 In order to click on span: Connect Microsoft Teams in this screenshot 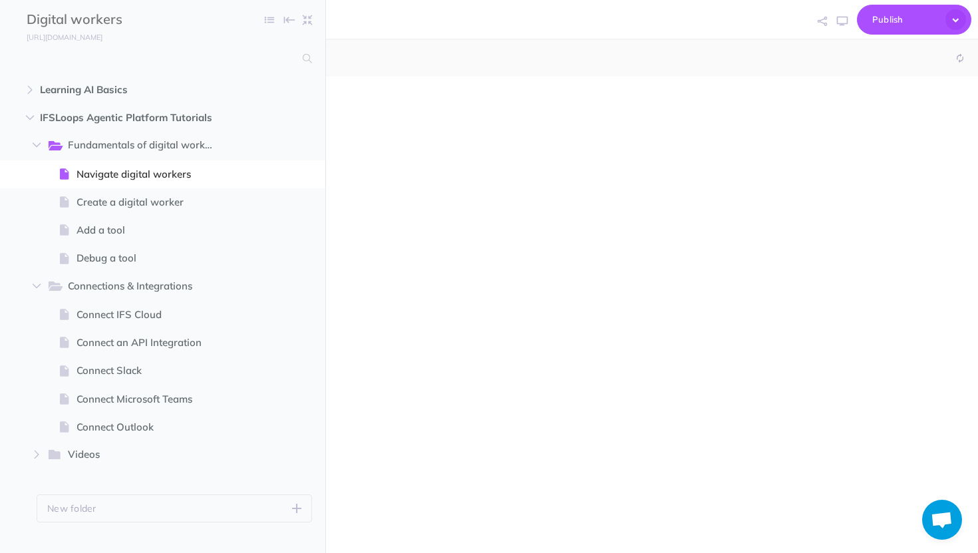, I will do `click(161, 399)`.